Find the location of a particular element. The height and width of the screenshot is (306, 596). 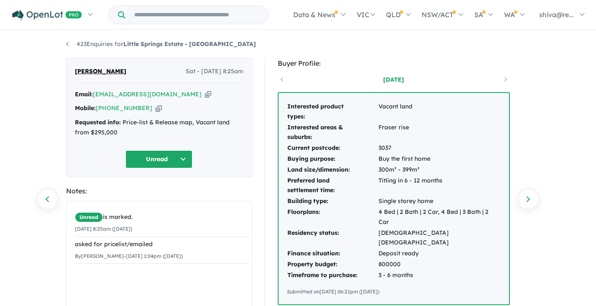

td: Building type: is located at coordinates (332, 201).